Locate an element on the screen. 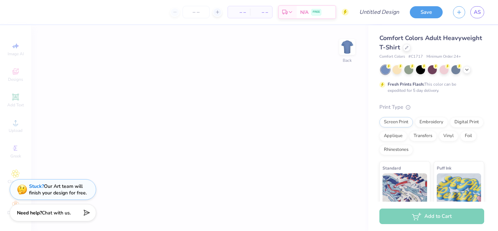 The image size is (498, 231). div: Our Art team will finish your design for free. is located at coordinates (58, 190).